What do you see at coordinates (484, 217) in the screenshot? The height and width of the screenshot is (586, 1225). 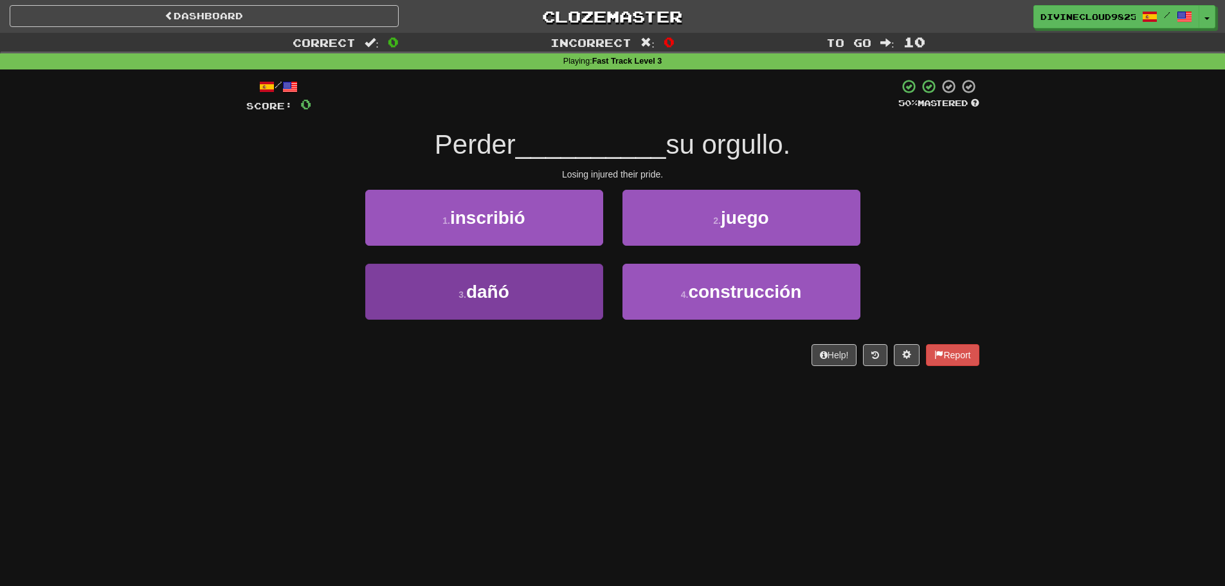 I see `button: 1.inscribió` at bounding box center [484, 217].